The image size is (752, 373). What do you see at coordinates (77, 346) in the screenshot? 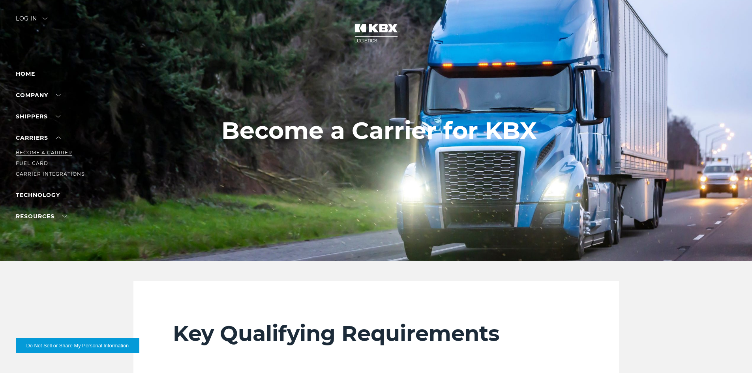
I see `button: Do Not Sell or Share My Personal Information` at bounding box center [77, 346].